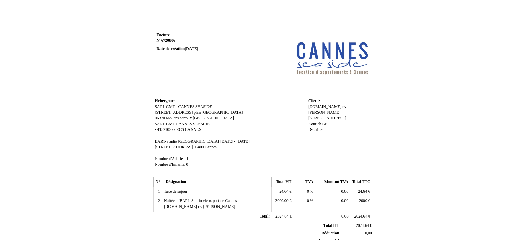 This screenshot has width=525, height=240. Describe the element at coordinates (332, 58) in the screenshot. I see `img: logo` at that location.